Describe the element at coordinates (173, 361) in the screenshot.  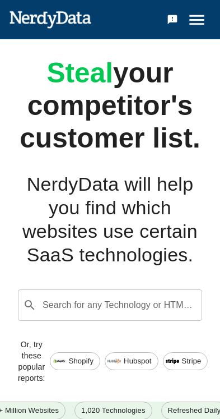
I see `img: e0da30f9-f622-4c97-93ff-29bdbb135f75.jpg` at that location.